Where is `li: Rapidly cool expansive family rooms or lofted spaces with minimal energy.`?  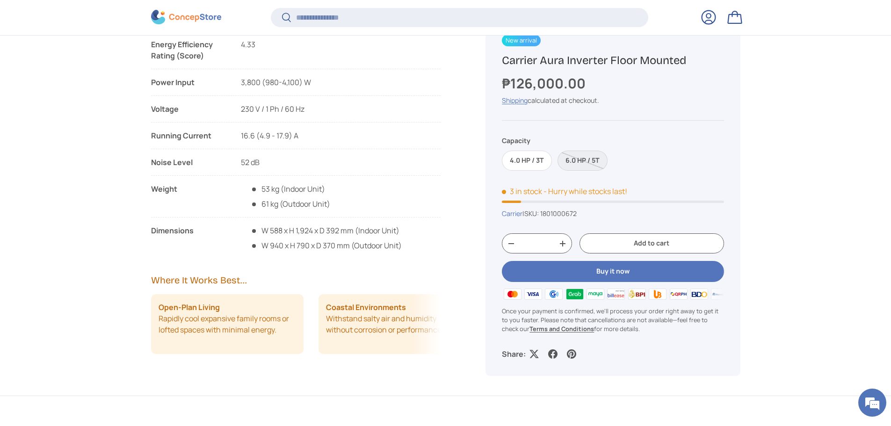 li: Rapidly cool expansive family rooms or lofted spaces with minimal energy. is located at coordinates (227, 324).